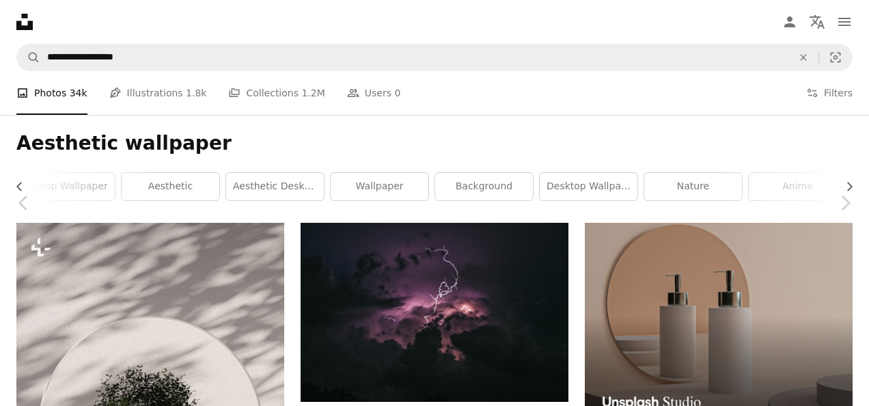 The image size is (869, 406). I want to click on a: Log in / Sign up, so click(790, 22).